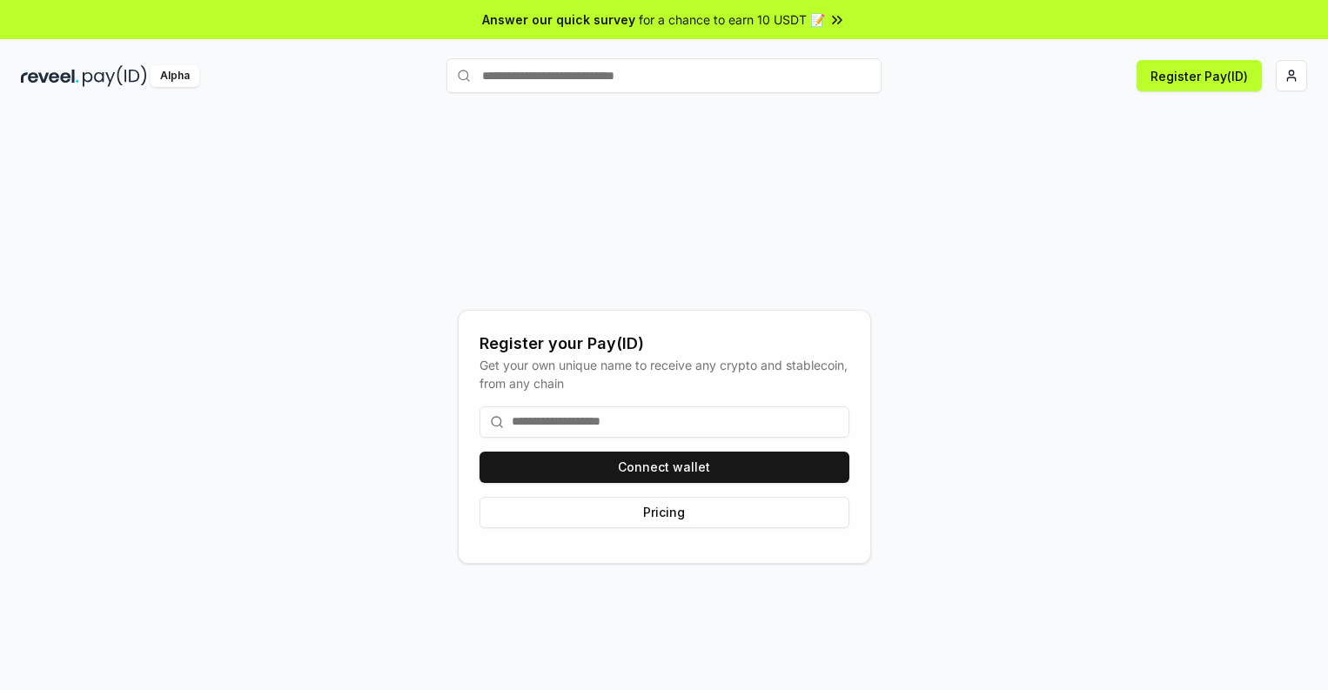 This screenshot has width=1328, height=690. I want to click on span: for a chance to earn 10 USDT 📝, so click(732, 19).